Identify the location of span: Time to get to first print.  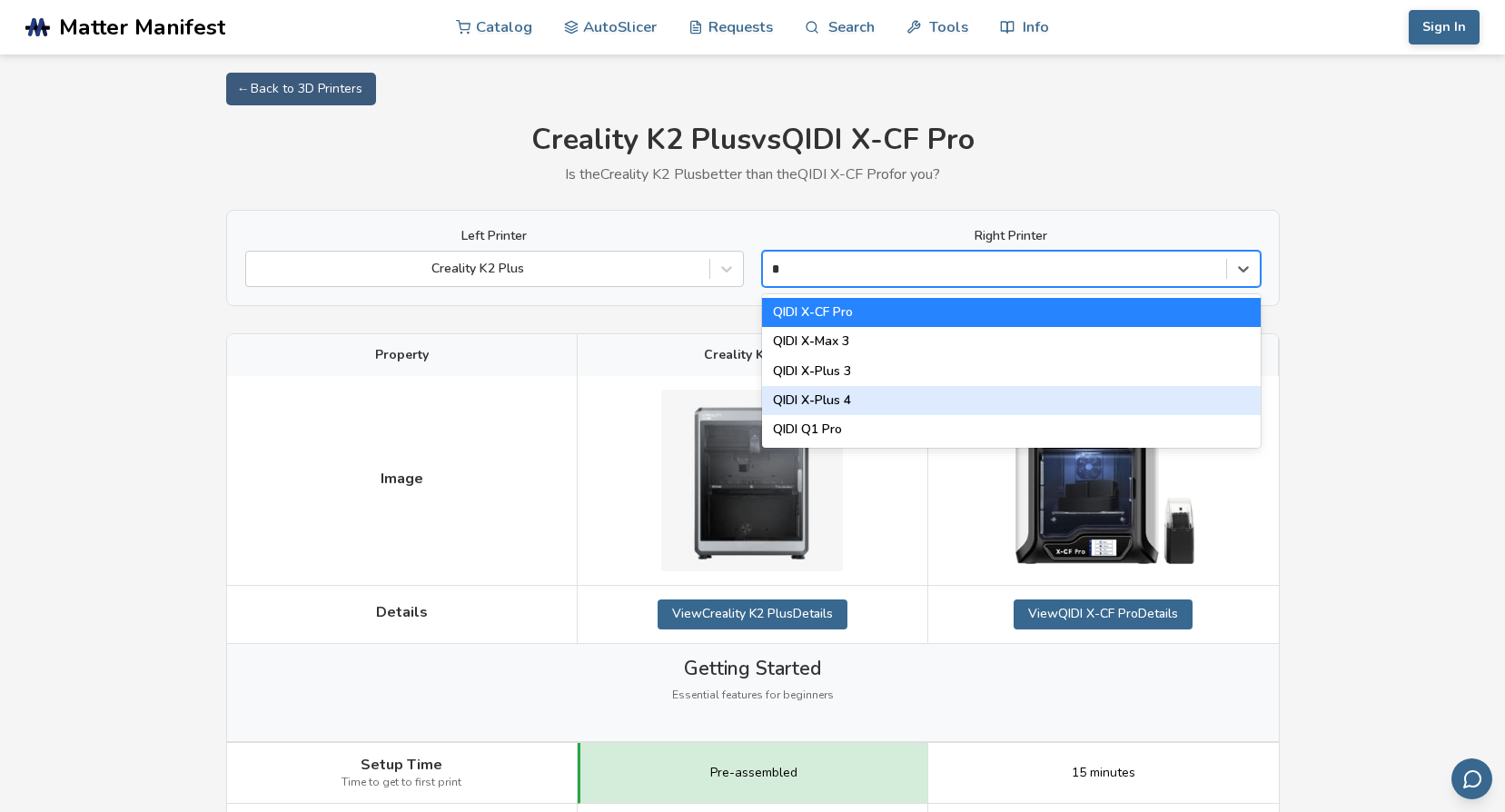
(401, 783).